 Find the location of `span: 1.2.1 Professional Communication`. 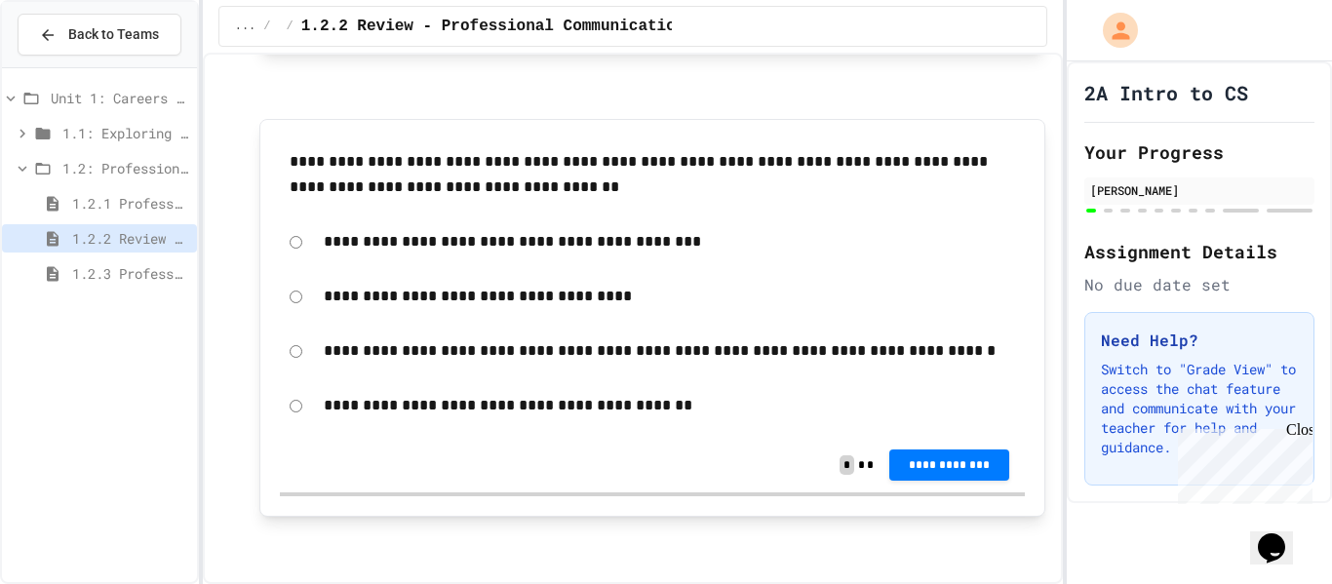

span: 1.2.1 Professional Communication is located at coordinates (131, 203).